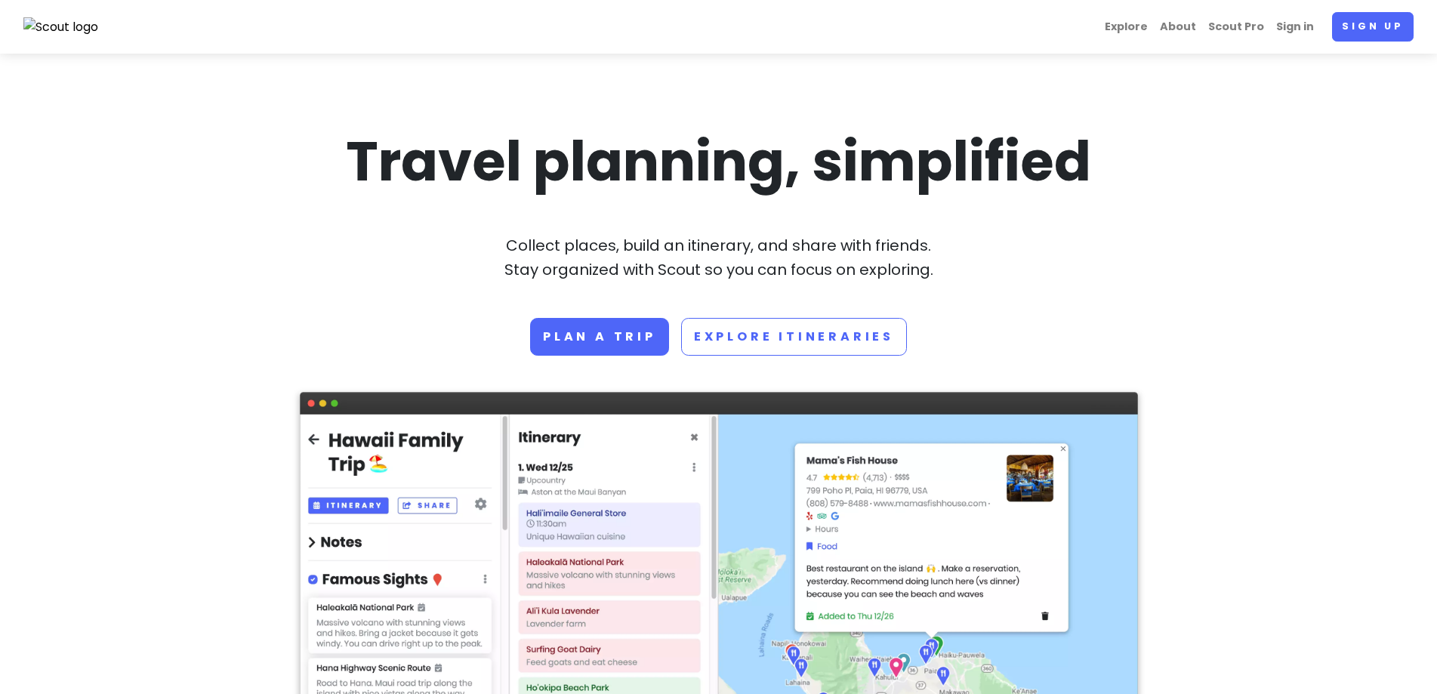  I want to click on h1: Travel planning, simplified, so click(719, 162).